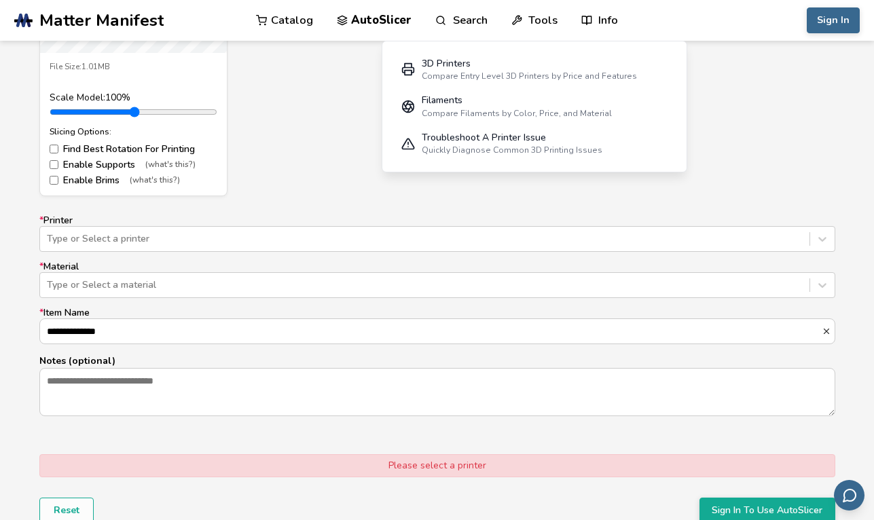  I want to click on div: Quickly Diagnose Common 3D Printing Issues, so click(512, 150).